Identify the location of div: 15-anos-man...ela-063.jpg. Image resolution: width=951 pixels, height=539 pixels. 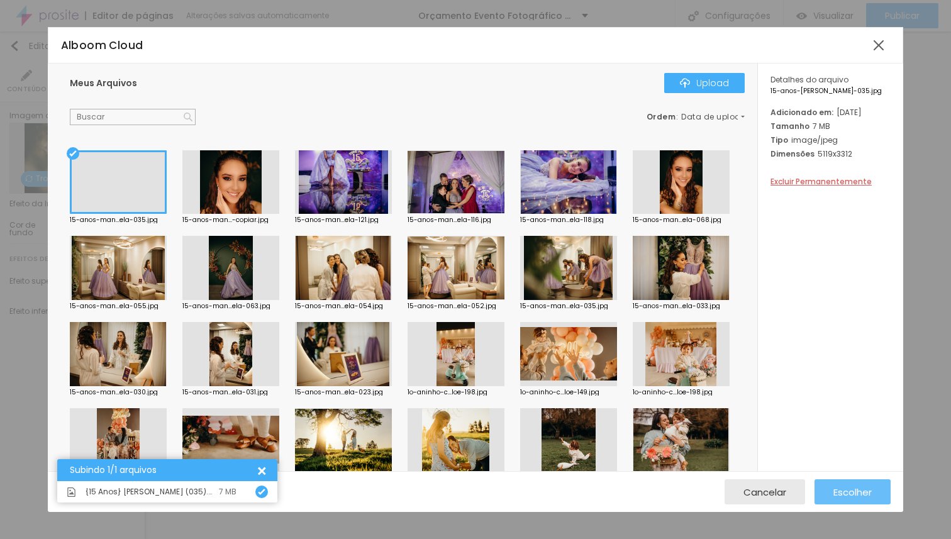
(231, 306).